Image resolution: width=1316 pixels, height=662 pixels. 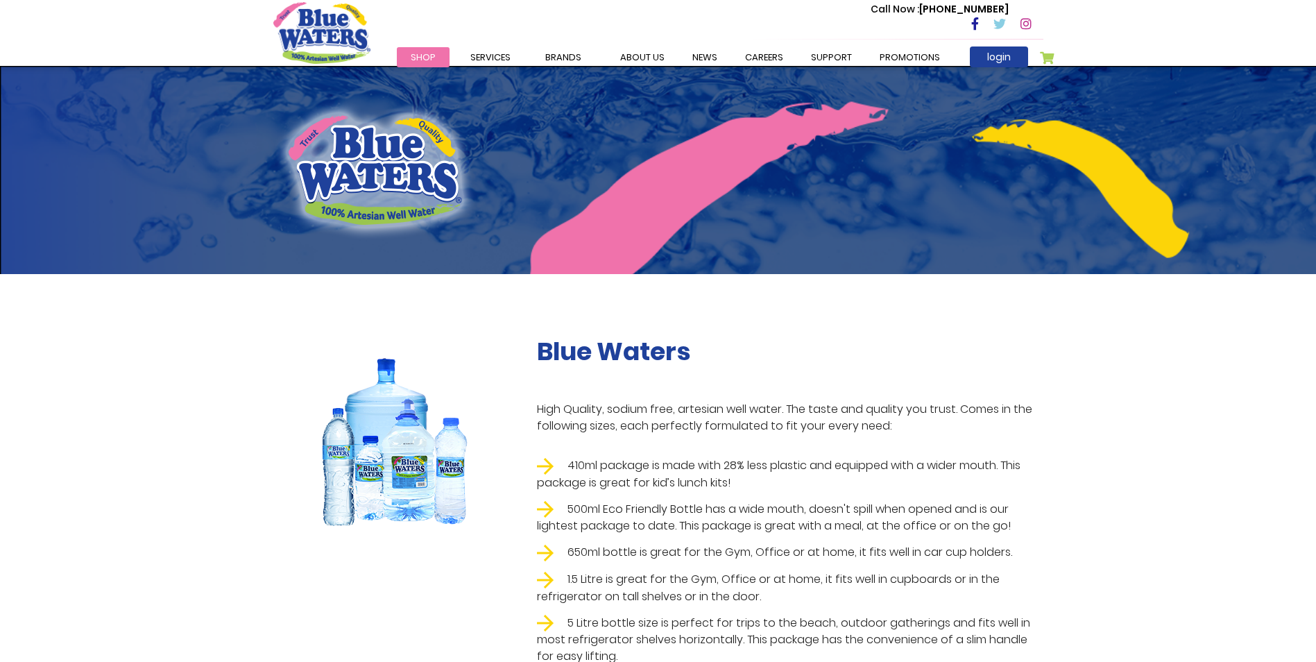 What do you see at coordinates (322, 33) in the screenshot?
I see `a: store logo` at bounding box center [322, 33].